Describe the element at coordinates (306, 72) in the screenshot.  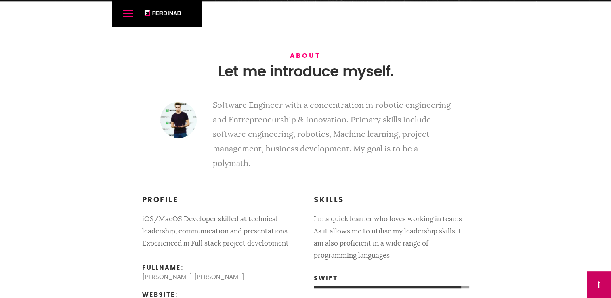
I see `h1: Let me introduce myself.` at that location.